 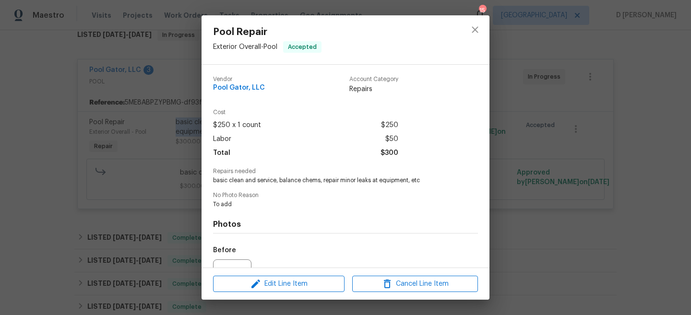 I want to click on div: 15, so click(x=482, y=11).